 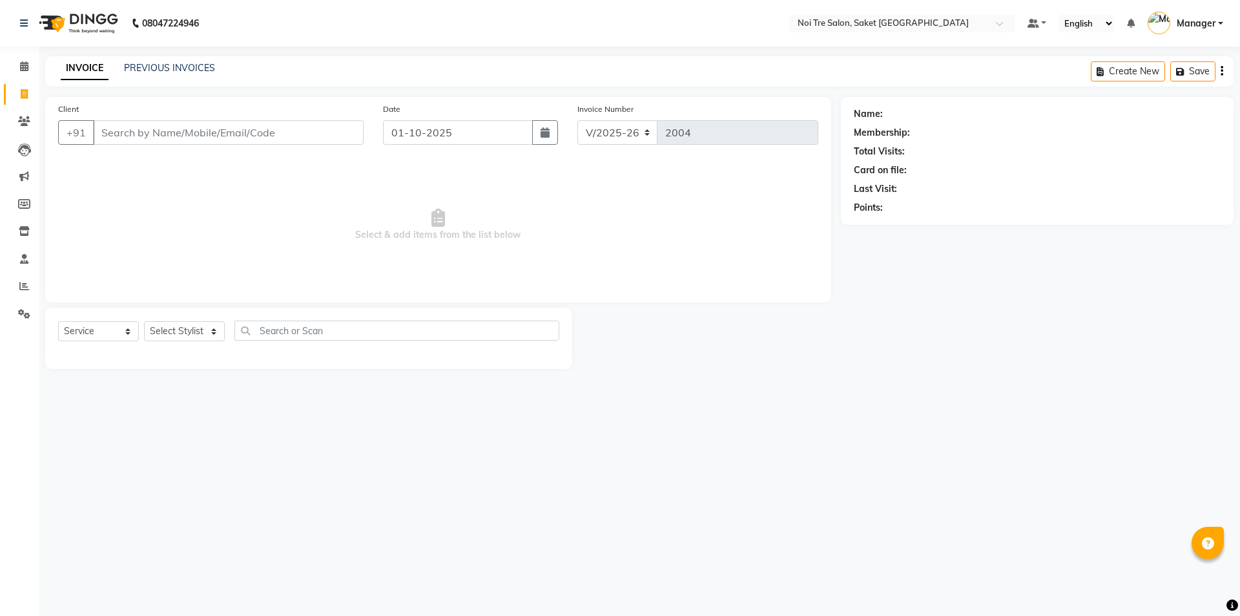 What do you see at coordinates (85, 68) in the screenshot?
I see `a: INVOICE` at bounding box center [85, 68].